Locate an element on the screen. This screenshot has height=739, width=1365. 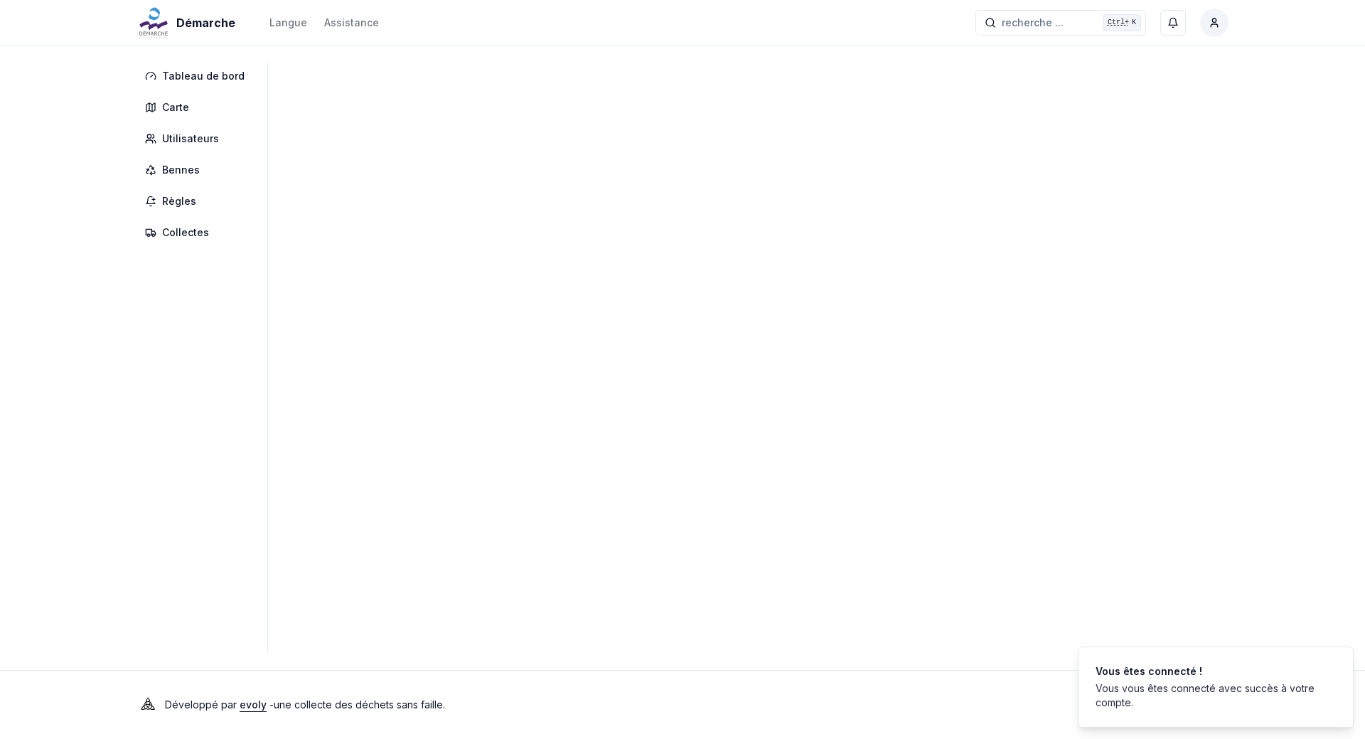
span: Démarche is located at coordinates (205, 23).